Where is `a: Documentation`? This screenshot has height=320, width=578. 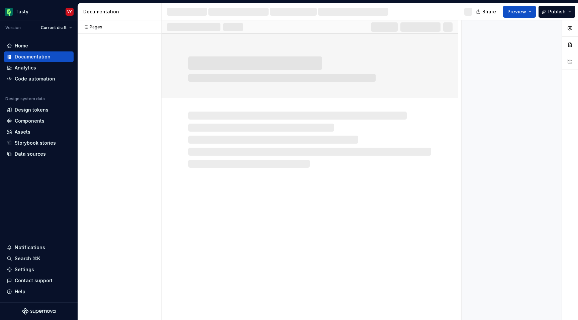
a: Documentation is located at coordinates (39, 57).